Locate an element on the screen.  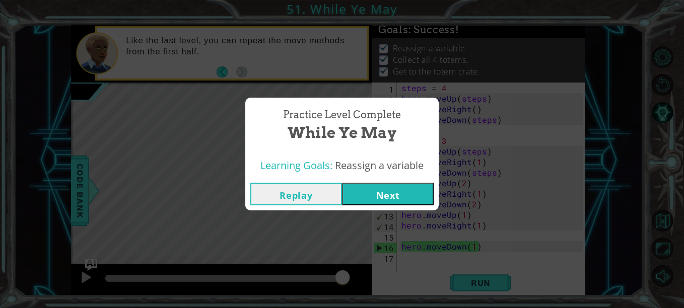
span: Reassign a variable is located at coordinates (379, 165).